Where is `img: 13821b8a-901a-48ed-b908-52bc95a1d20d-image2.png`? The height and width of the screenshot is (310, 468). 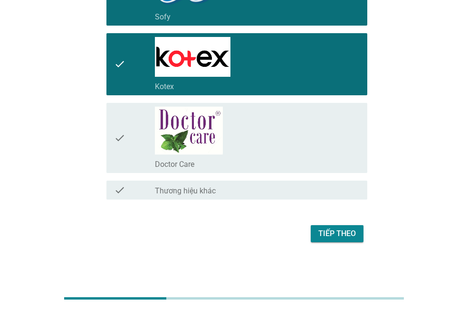
img: 13821b8a-901a-48ed-b908-52bc95a1d20d-image2.png is located at coordinates (192, 57).